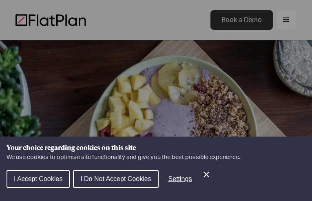  Describe the element at coordinates (115, 179) in the screenshot. I see `button: I Do Not Accept Cookies` at that location.